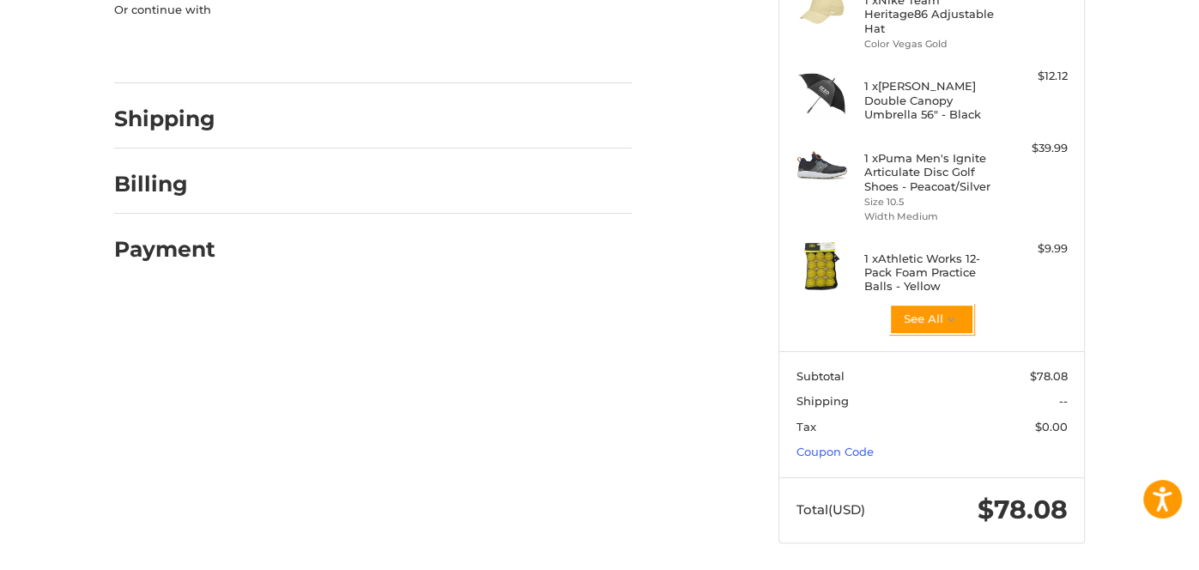  Describe the element at coordinates (931, 319) in the screenshot. I see `button: See All` at that location.